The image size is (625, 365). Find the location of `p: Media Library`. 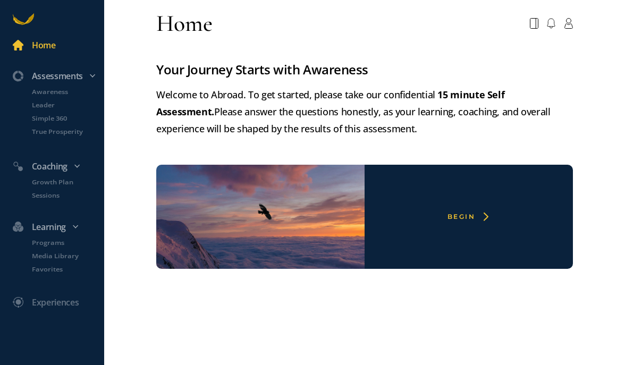

p: Media Library is located at coordinates (67, 258).